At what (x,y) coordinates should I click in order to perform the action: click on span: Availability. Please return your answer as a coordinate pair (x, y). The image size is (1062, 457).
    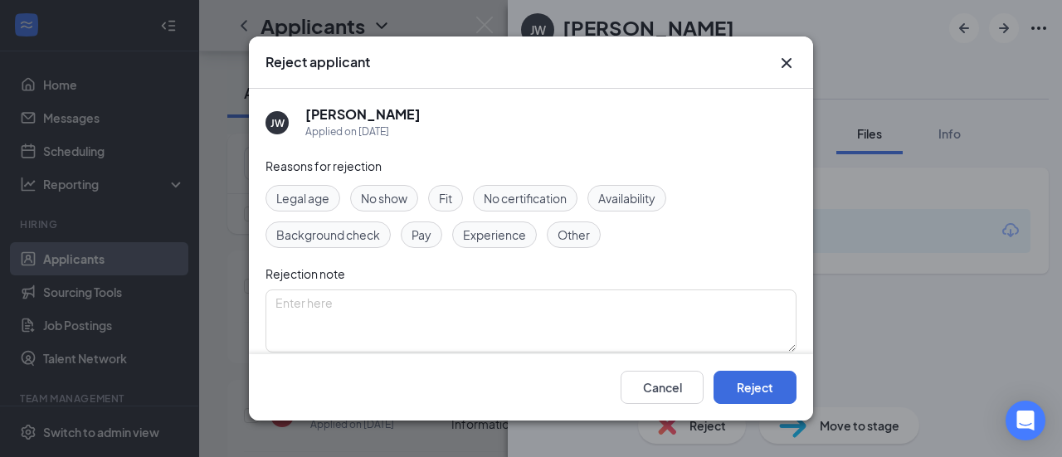
    Looking at the image, I should click on (627, 198).